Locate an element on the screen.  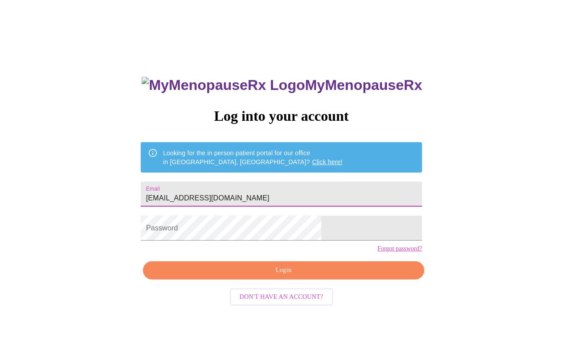
h3: Log into your account is located at coordinates (281, 116).